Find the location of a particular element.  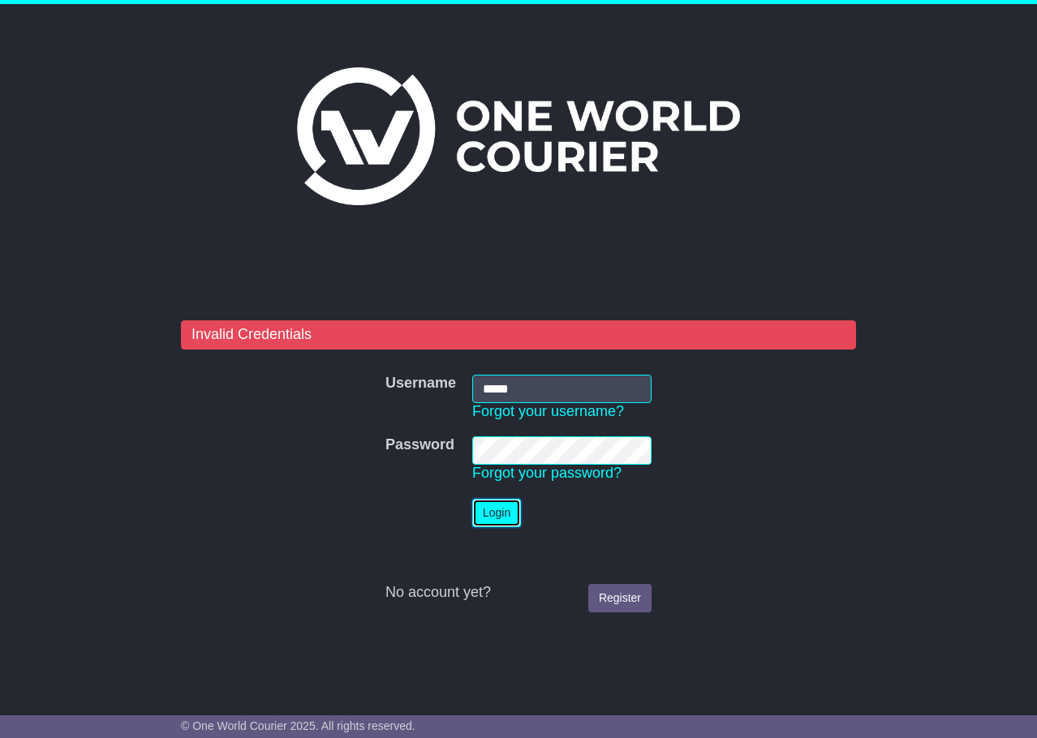

img: One World is located at coordinates (519, 136).